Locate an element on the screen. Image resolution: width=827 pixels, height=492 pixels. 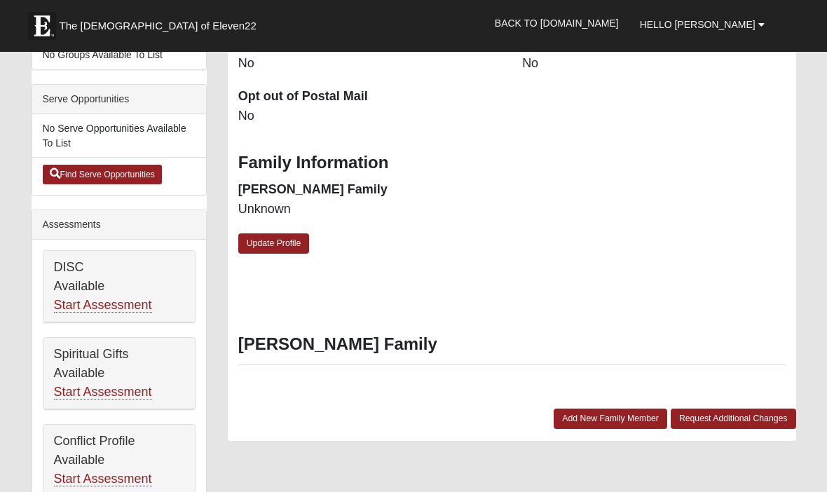
dt: Opt out of Postal Mail is located at coordinates (369, 97).